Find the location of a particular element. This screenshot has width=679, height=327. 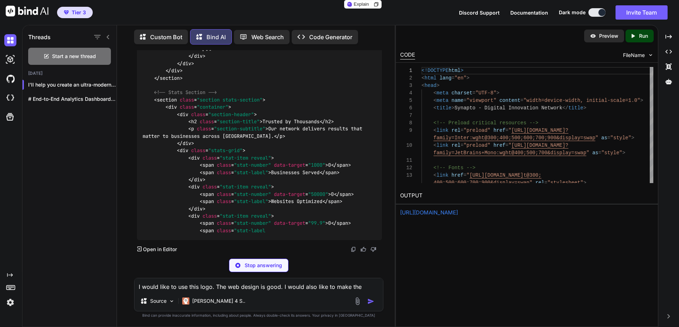

span: "style" is located at coordinates (621, 138).